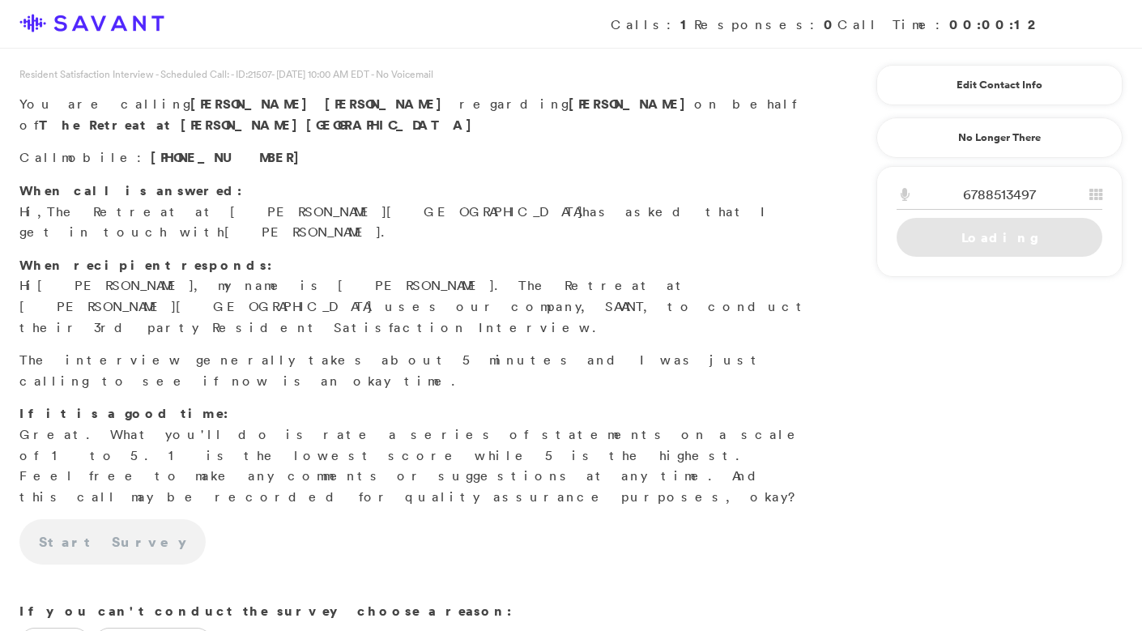 The width and height of the screenshot is (1142, 631). Describe the element at coordinates (830, 24) in the screenshot. I see `strong: 0` at that location.